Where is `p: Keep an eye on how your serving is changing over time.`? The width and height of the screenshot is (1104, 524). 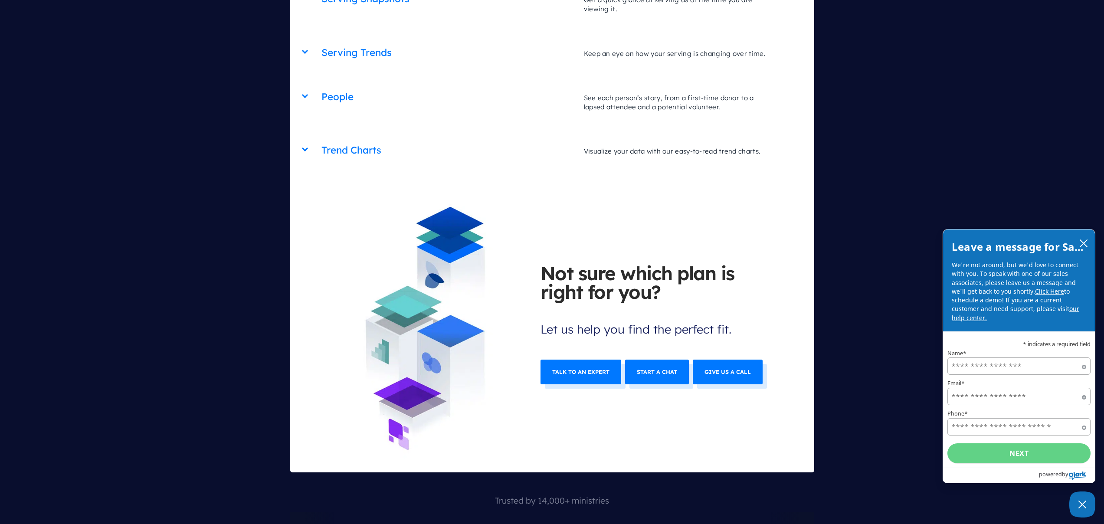
p: Keep an eye on how your serving is changing over time. is located at coordinates (679, 53).